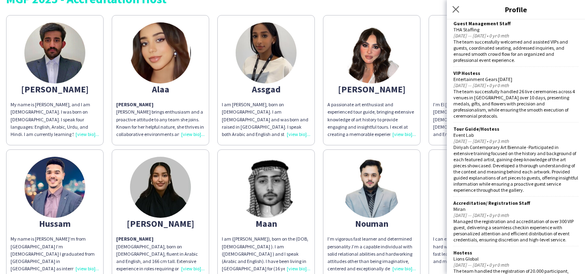 The height and width of the screenshot is (274, 585). What do you see at coordinates (516, 168) in the screenshot?
I see `div: Diriyah Contemporary Art Biennale -Participated in extensive training focused on the history and ...` at bounding box center [516, 168].